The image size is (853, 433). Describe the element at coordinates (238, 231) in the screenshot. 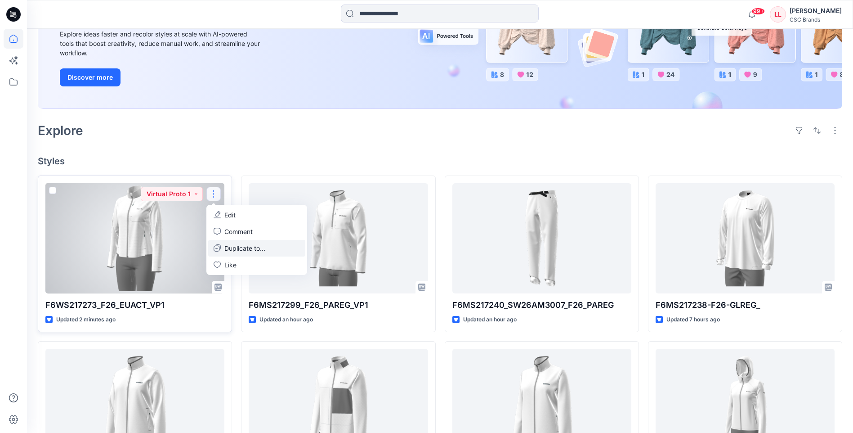

I see `p: Comment` at that location.